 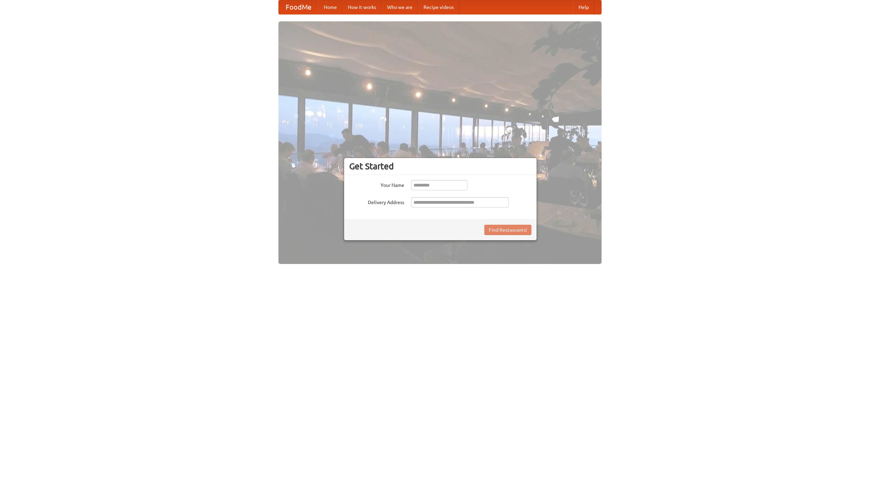 I want to click on h3: Get Started, so click(x=441, y=166).